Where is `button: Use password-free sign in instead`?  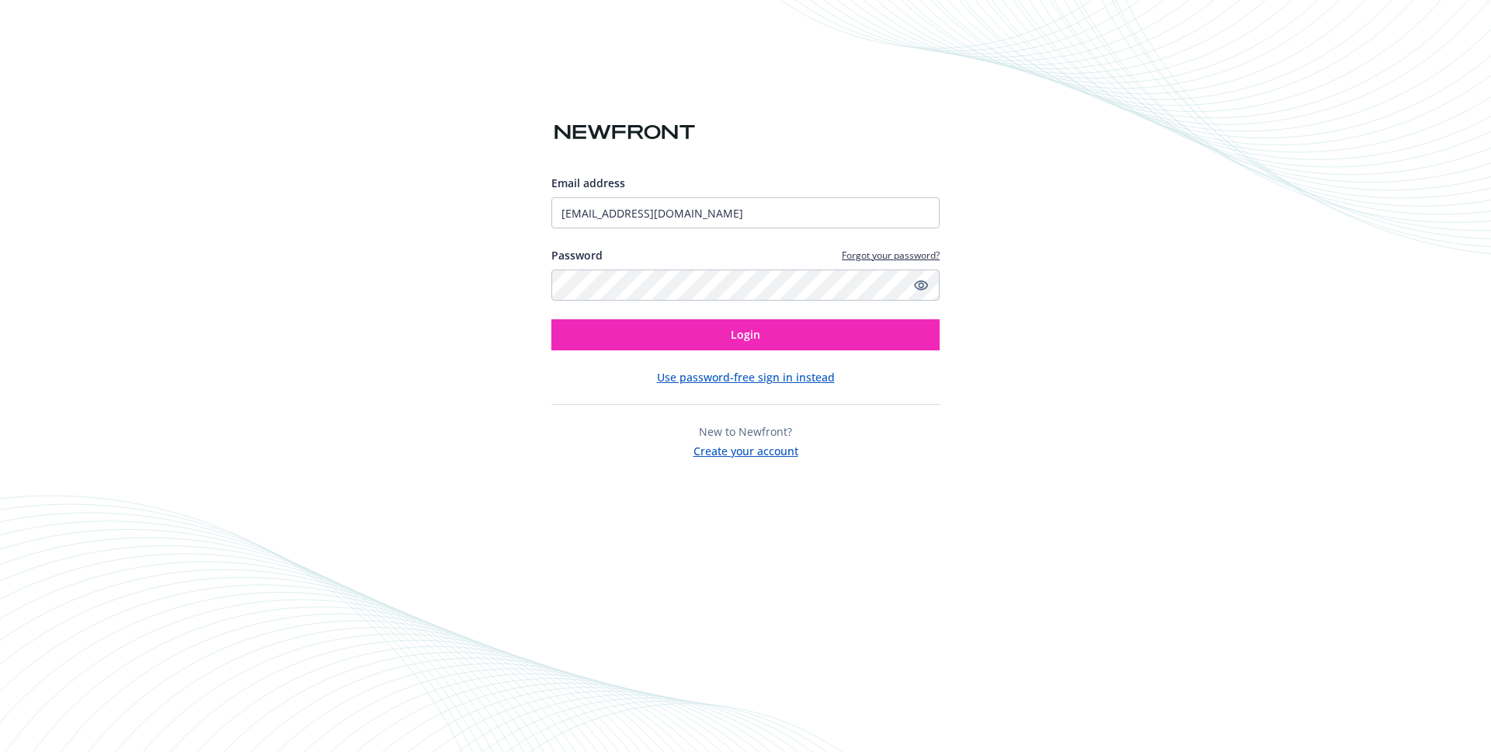
button: Use password-free sign in instead is located at coordinates (746, 377).